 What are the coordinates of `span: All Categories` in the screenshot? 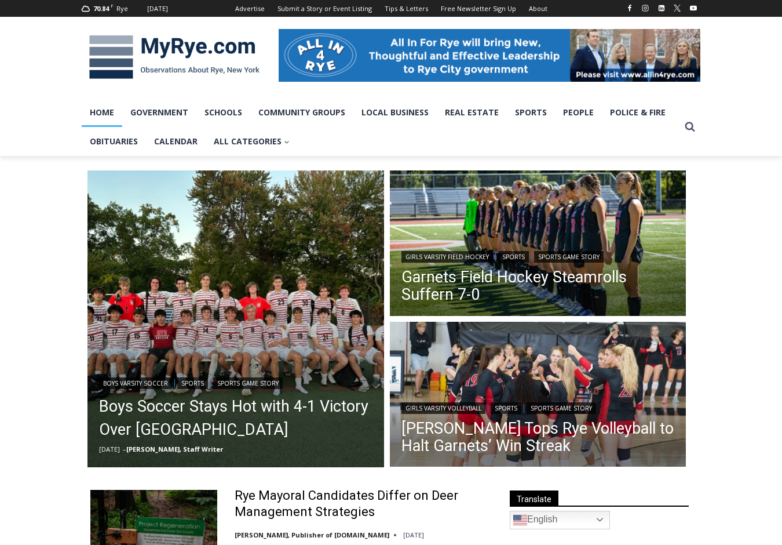 It's located at (251, 141).